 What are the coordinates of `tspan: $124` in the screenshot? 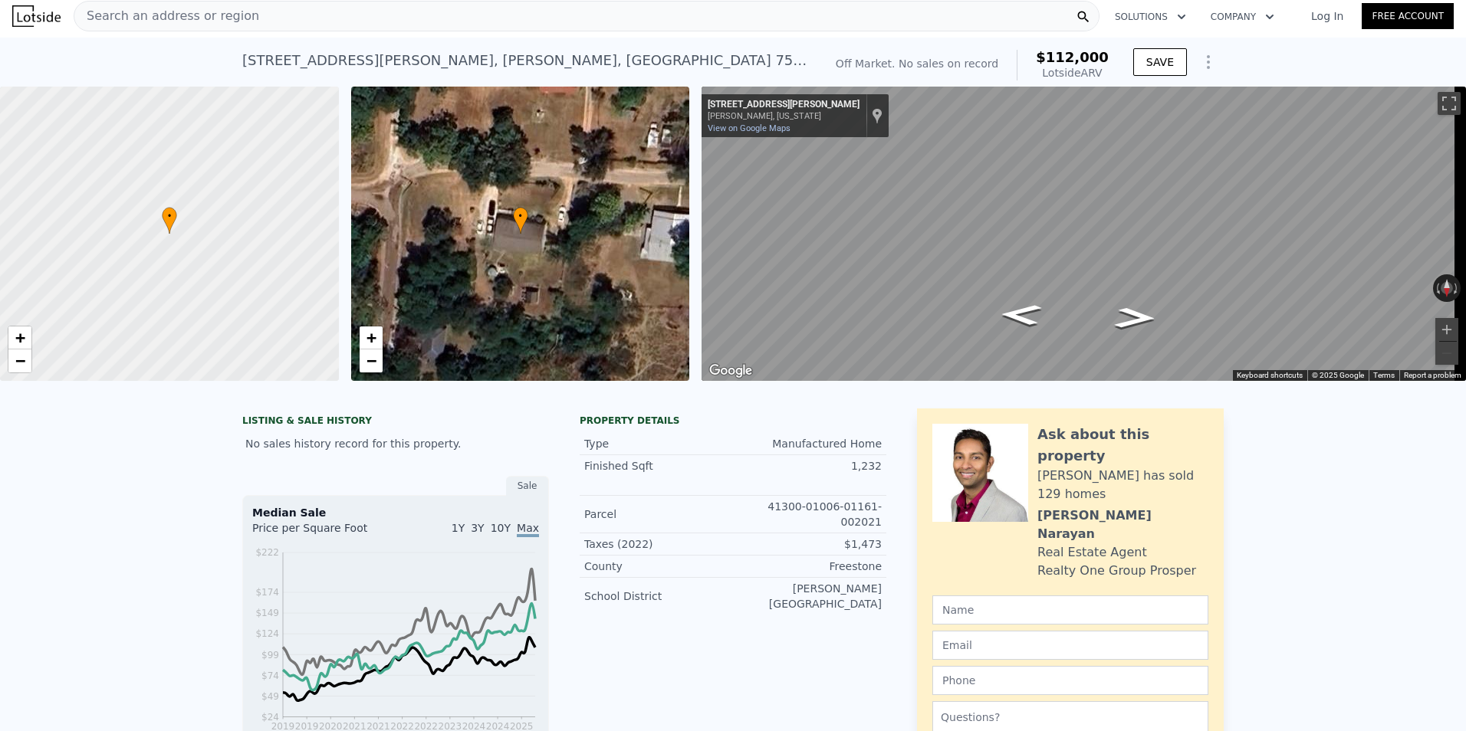 It's located at (267, 634).